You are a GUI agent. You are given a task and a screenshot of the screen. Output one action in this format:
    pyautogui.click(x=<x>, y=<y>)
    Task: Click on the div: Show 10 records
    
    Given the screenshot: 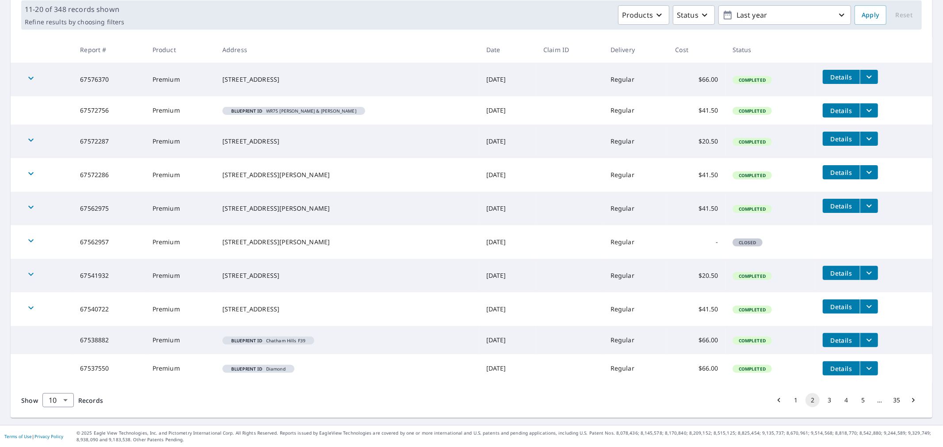 What is the action you would take?
    pyautogui.click(x=58, y=400)
    